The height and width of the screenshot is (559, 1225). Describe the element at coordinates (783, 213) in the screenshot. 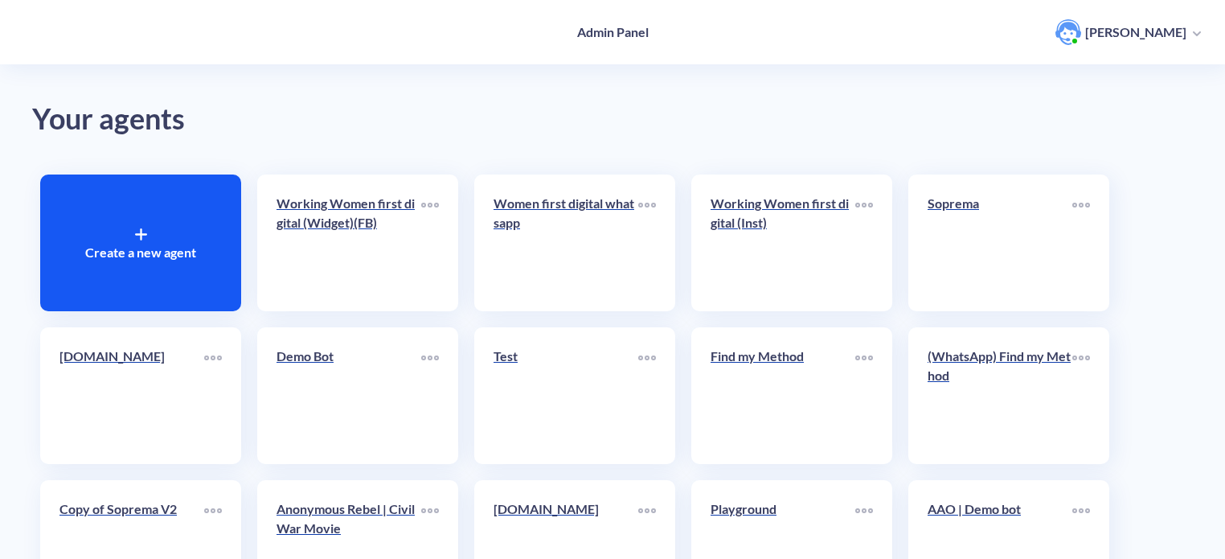

I see `p: Working Women first digital (Inst)` at that location.